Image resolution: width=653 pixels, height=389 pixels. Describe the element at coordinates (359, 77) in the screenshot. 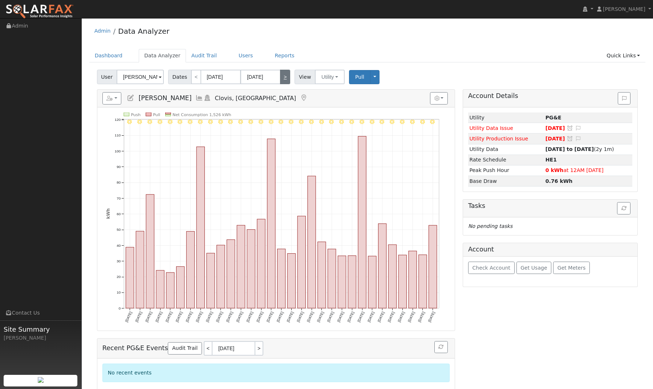

I see `span: Pull` at that location.